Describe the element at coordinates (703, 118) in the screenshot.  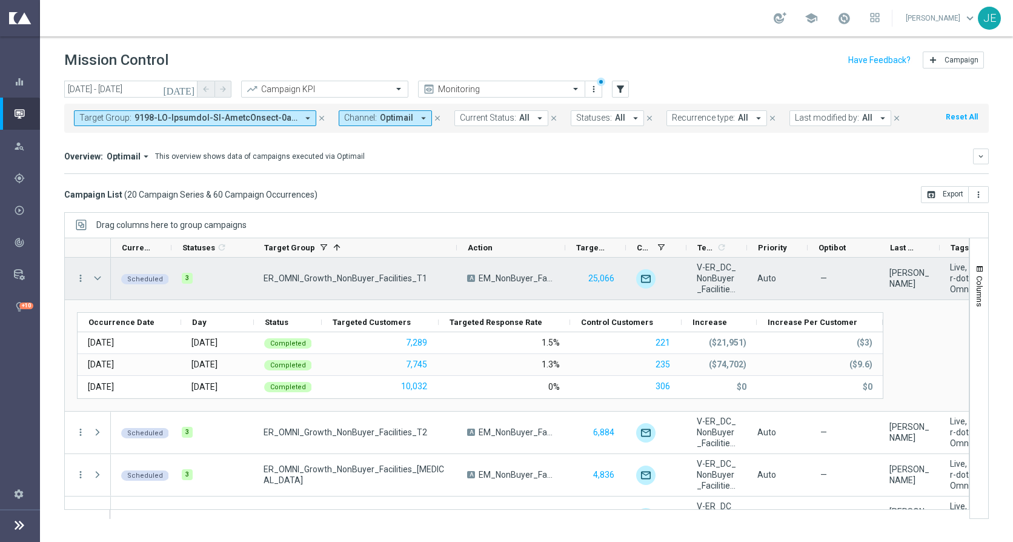
I see `span: Recurrence type:` at that location.